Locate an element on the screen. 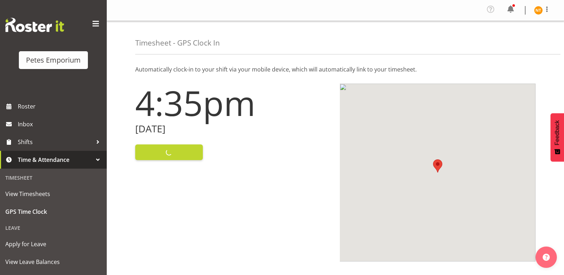 The height and width of the screenshot is (275, 564). span: Apply for Leave is located at coordinates (53, 244).